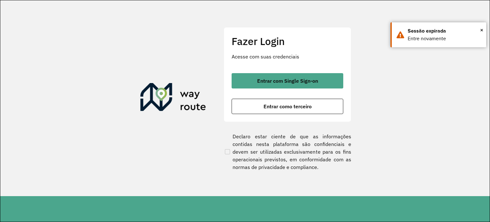  What do you see at coordinates (288, 106) in the screenshot?
I see `span: Entrar como terceiro` at bounding box center [288, 106].